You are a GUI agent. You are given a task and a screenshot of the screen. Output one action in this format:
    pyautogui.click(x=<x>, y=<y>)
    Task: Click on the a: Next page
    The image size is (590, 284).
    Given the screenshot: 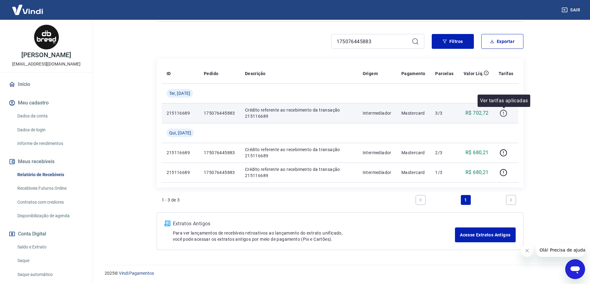 What is the action you would take?
    pyautogui.click(x=511, y=200)
    